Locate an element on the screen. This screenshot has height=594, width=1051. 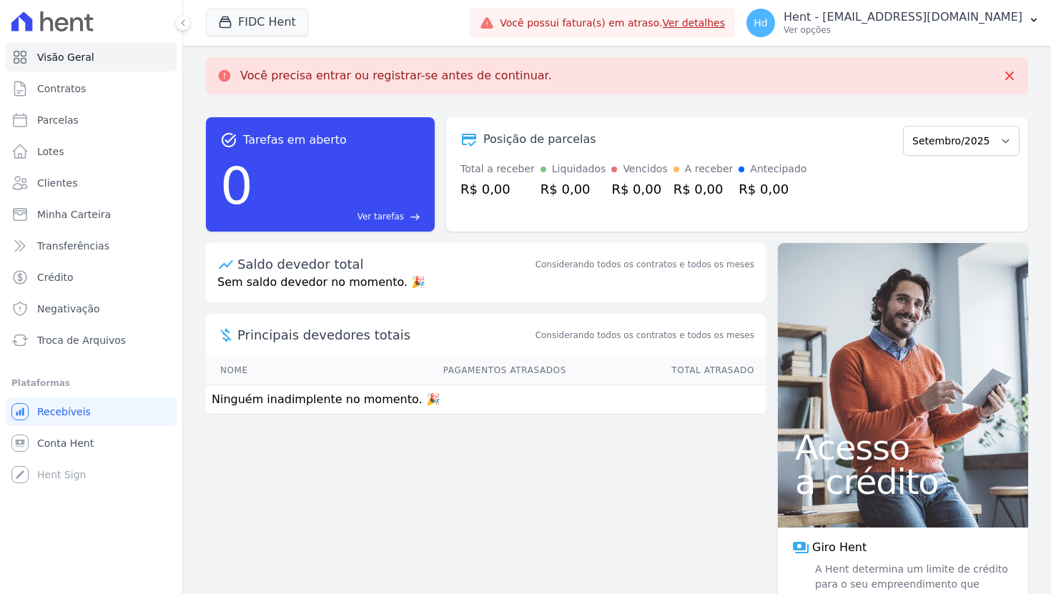
p: Ver opções is located at coordinates (903, 30).